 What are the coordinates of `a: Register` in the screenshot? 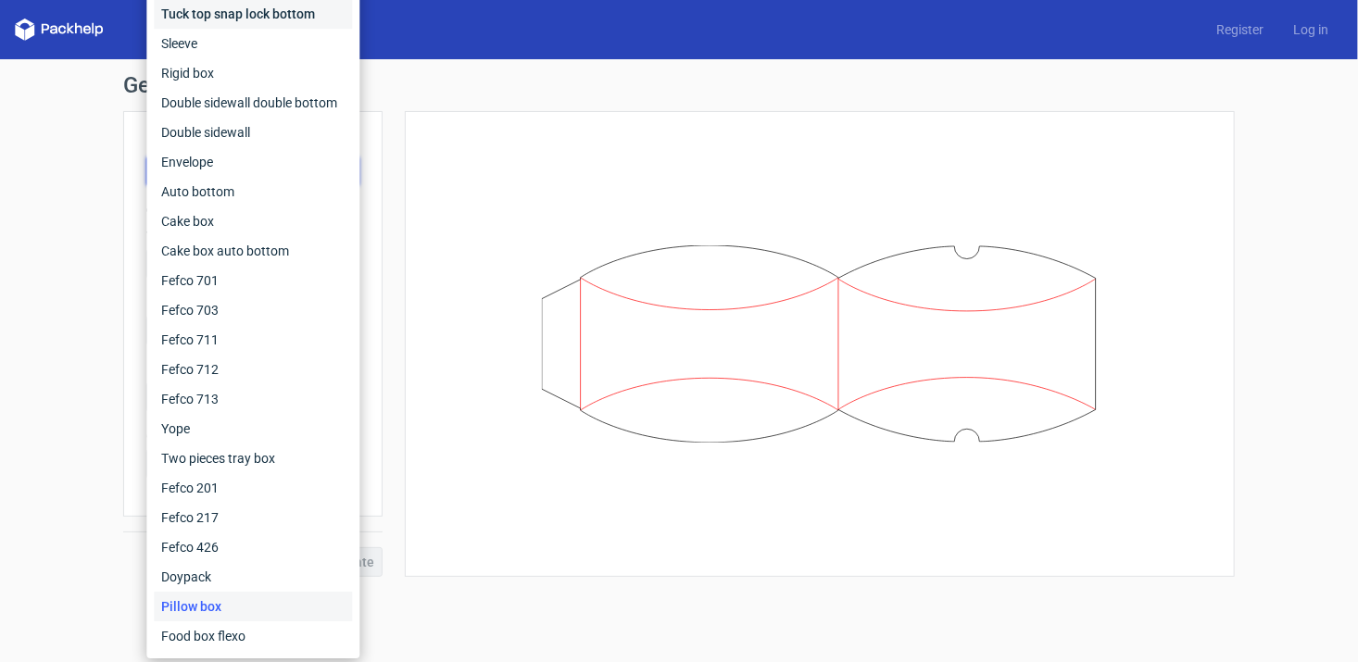 It's located at (1239, 30).